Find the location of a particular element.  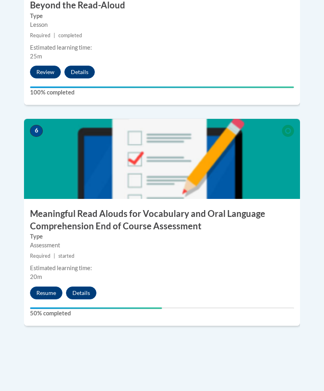

span: 25m is located at coordinates (36, 56).